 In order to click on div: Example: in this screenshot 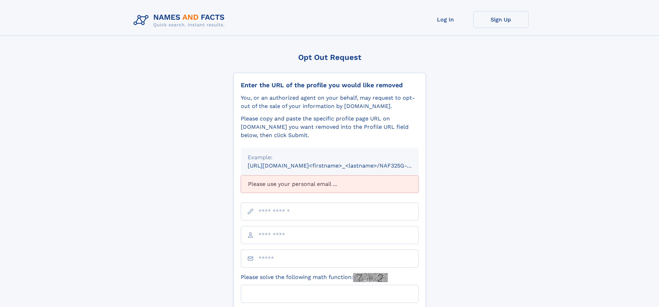, I will do `click(330, 157)`.